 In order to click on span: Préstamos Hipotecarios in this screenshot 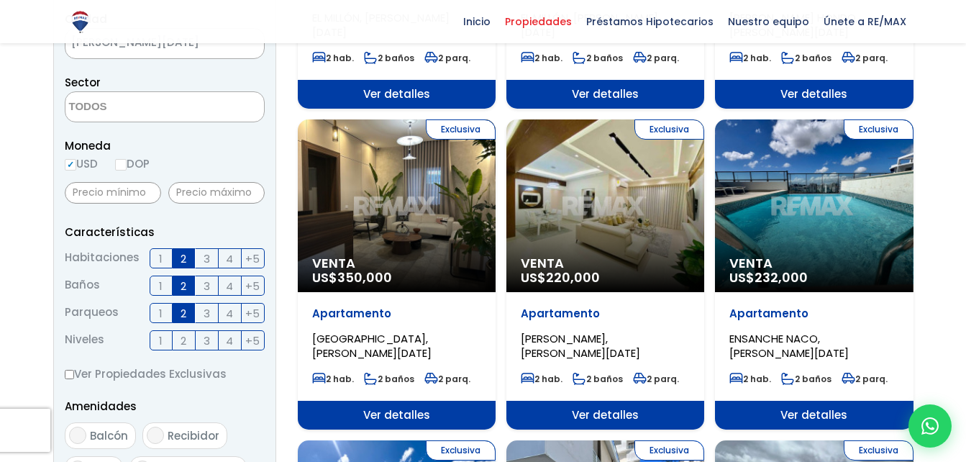, I will do `click(649, 22)`.